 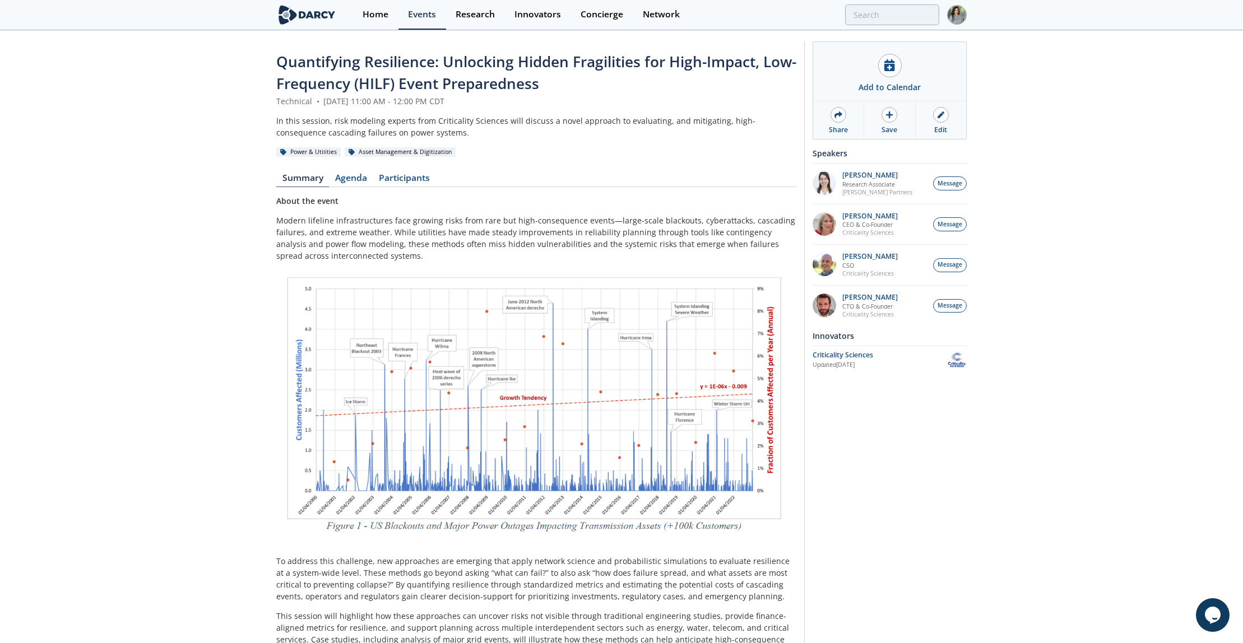 I want to click on img: Criticality Sciences, so click(x=957, y=360).